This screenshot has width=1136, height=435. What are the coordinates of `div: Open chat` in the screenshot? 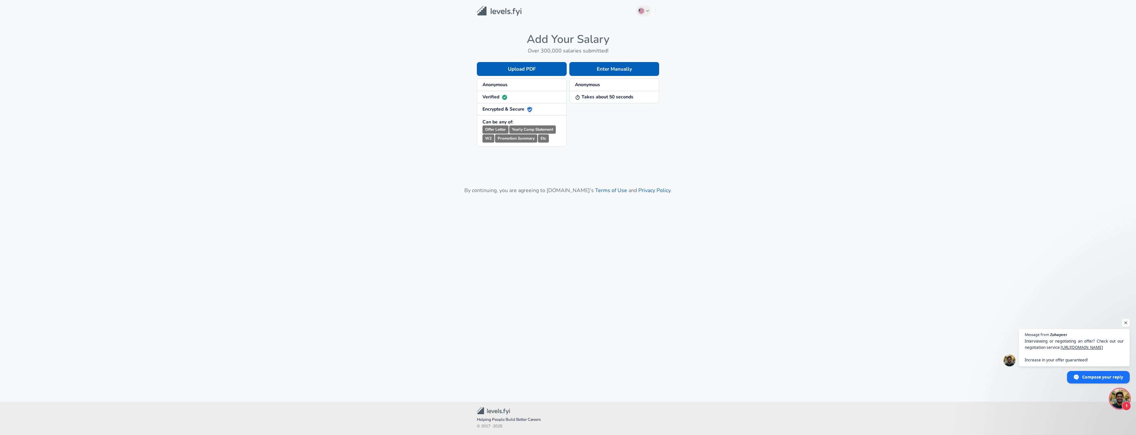 It's located at (1120, 399).